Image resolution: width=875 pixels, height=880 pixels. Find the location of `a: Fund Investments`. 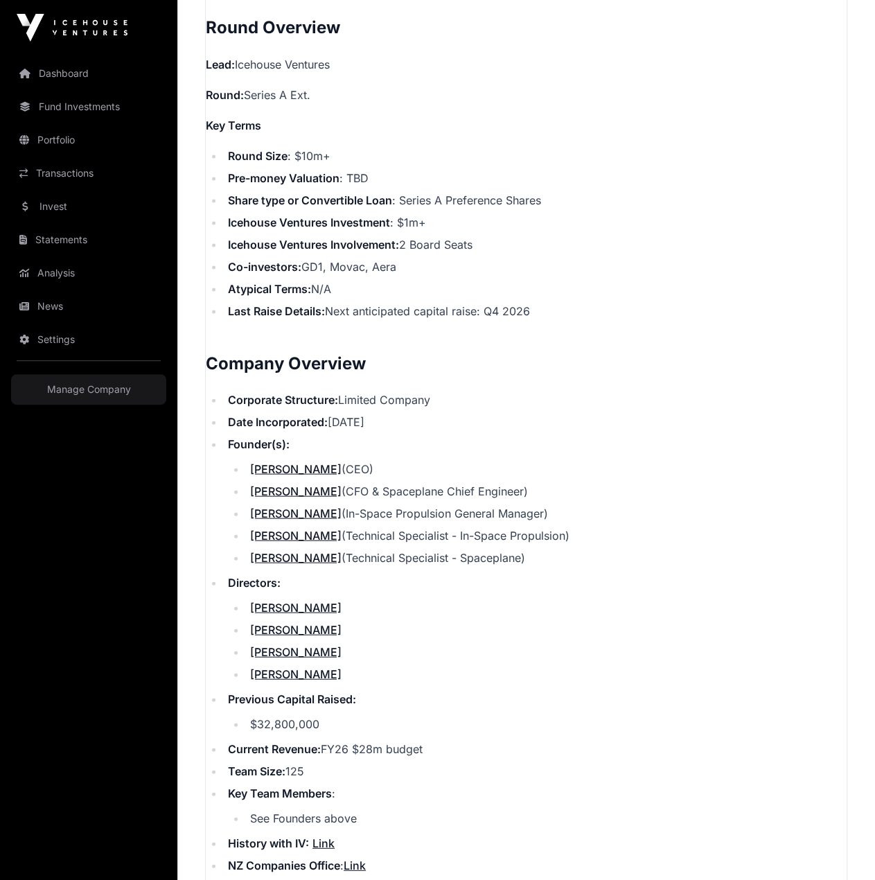

a: Fund Investments is located at coordinates (89, 107).